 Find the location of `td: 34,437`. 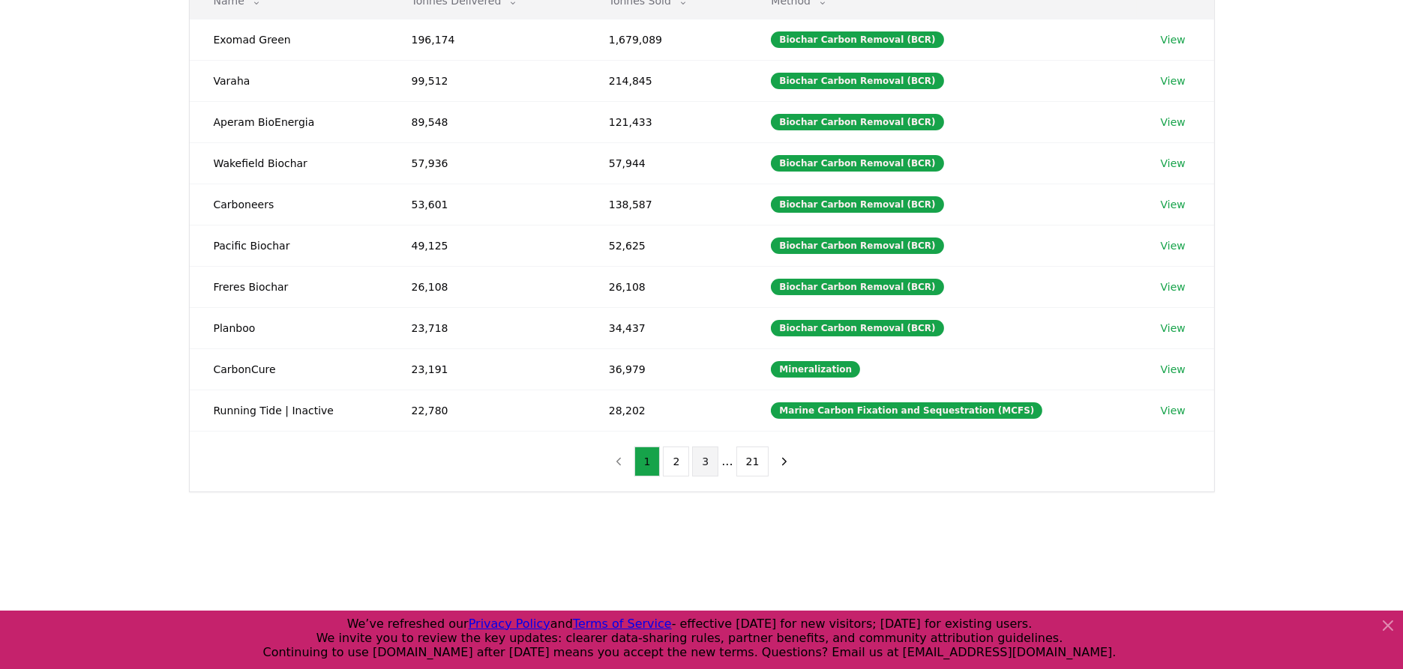

td: 34,437 is located at coordinates (666, 328).